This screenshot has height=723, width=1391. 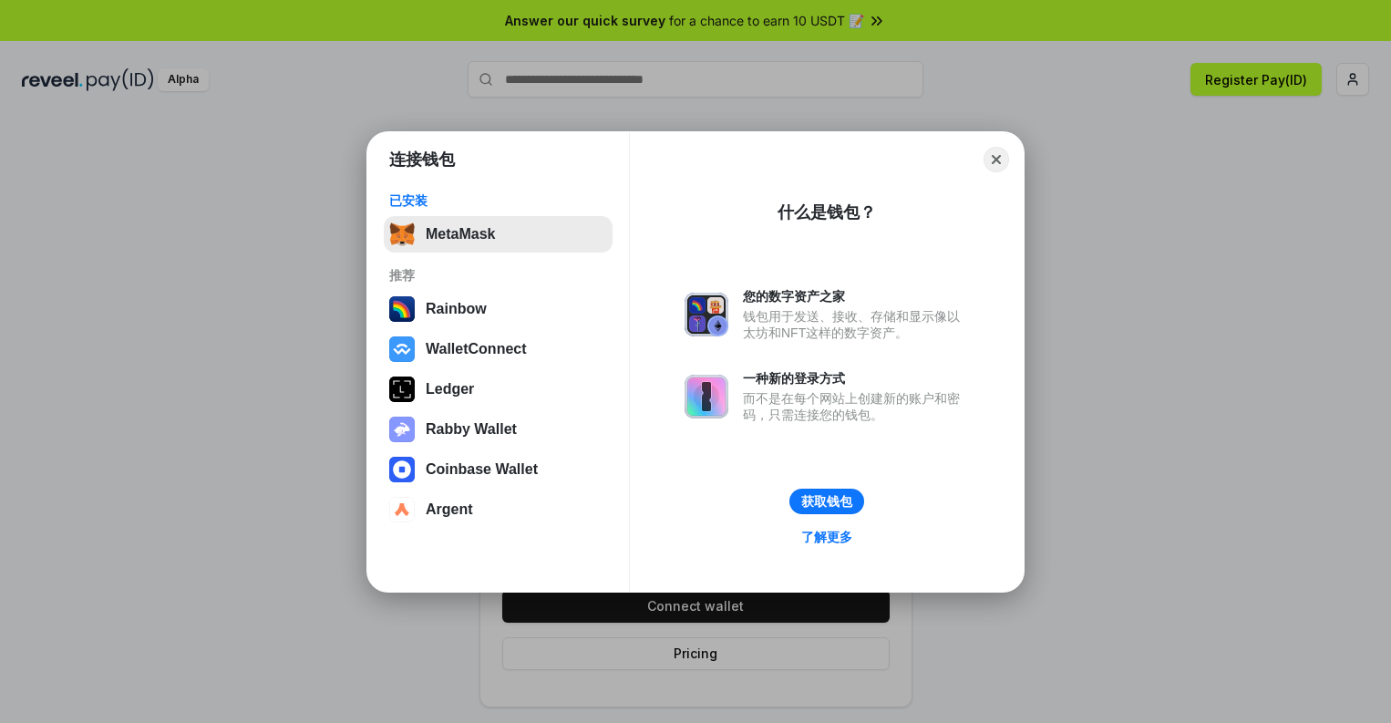 What do you see at coordinates (498, 509) in the screenshot?
I see `button: Argent` at bounding box center [498, 509].